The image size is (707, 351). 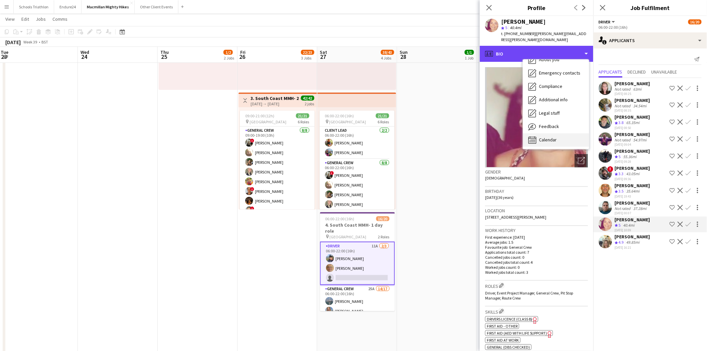 What do you see at coordinates (10, 19) in the screenshot?
I see `a: View` at bounding box center [10, 19].